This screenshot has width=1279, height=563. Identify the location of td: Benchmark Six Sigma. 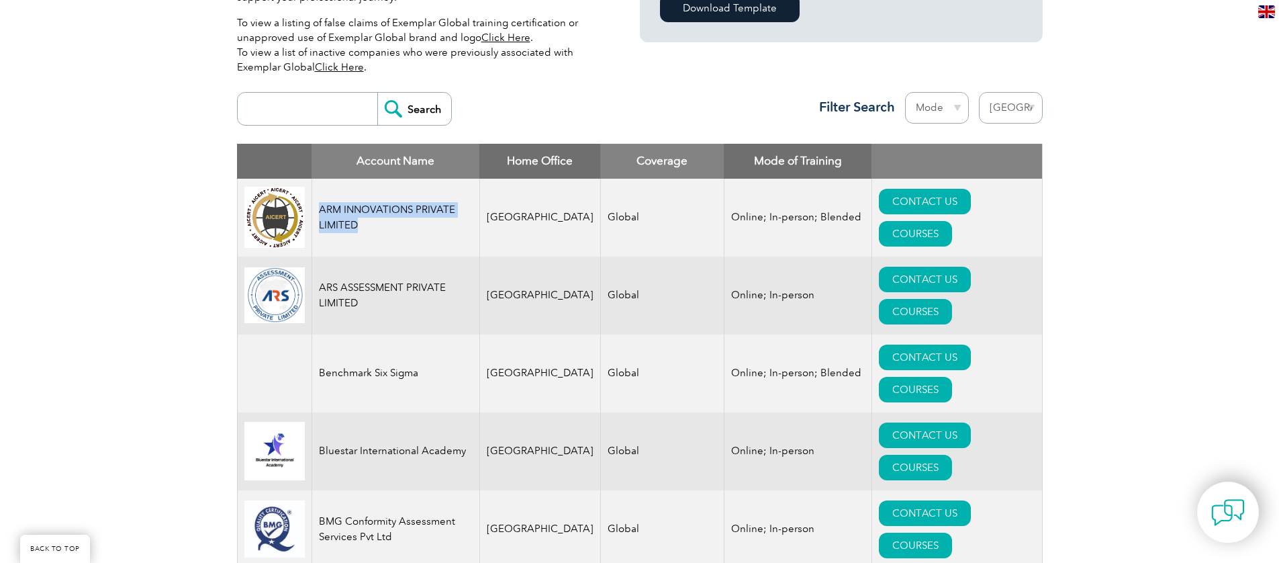
(396, 373).